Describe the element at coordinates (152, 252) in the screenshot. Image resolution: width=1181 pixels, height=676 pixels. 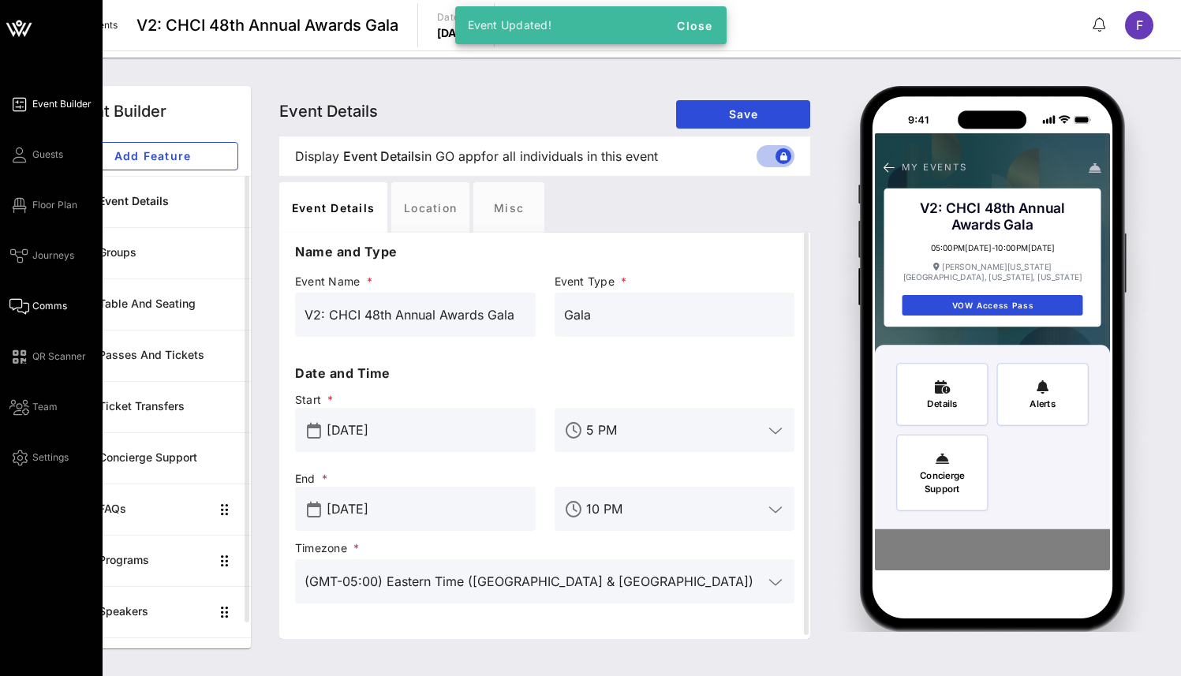
I see `a: Groups` at that location.